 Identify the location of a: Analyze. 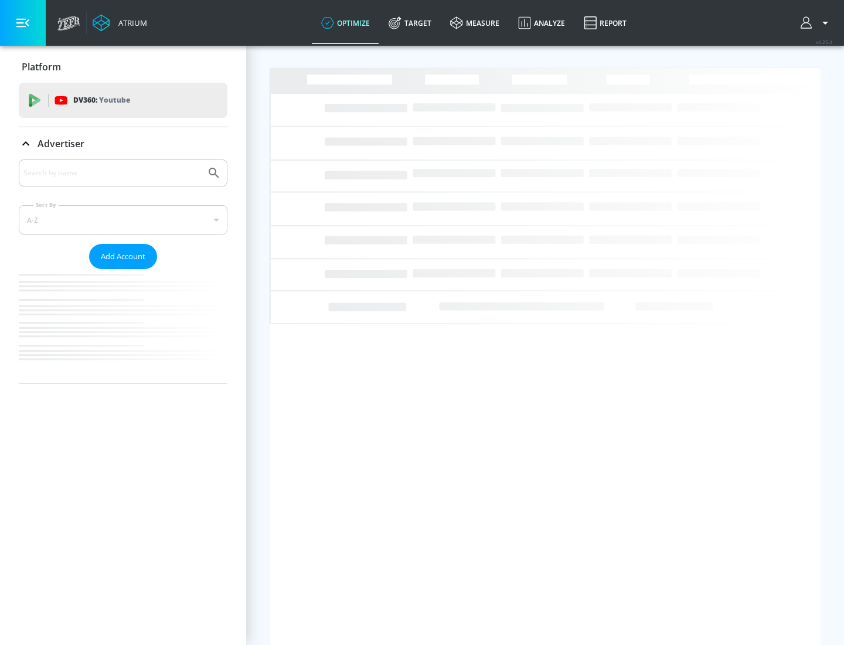
(542, 23).